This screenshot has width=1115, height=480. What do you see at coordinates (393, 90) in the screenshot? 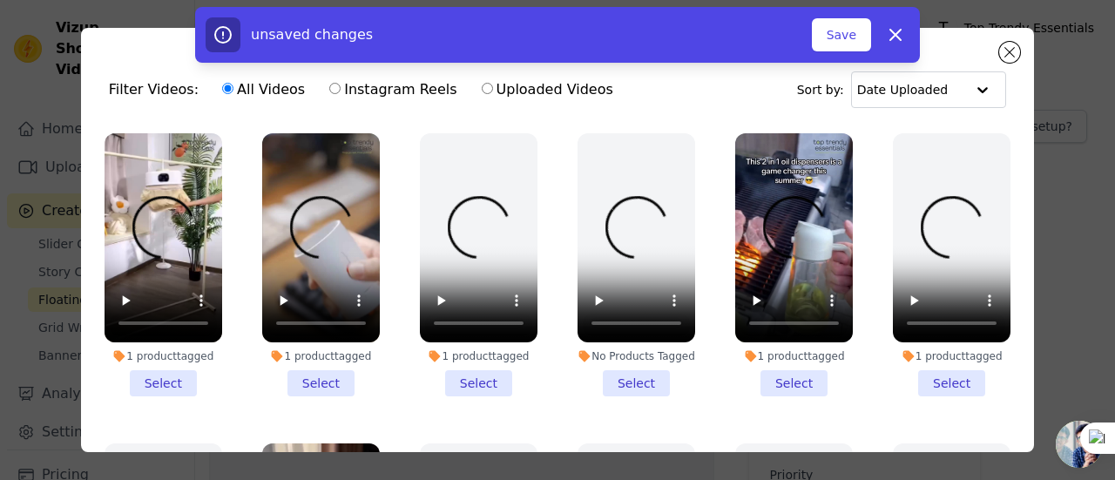
I see `label: Instagram Reels` at bounding box center [393, 90].